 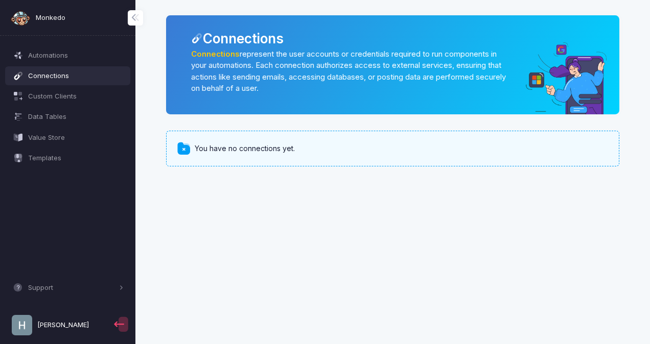 What do you see at coordinates (76, 158) in the screenshot?
I see `span: Templates` at bounding box center [76, 158].